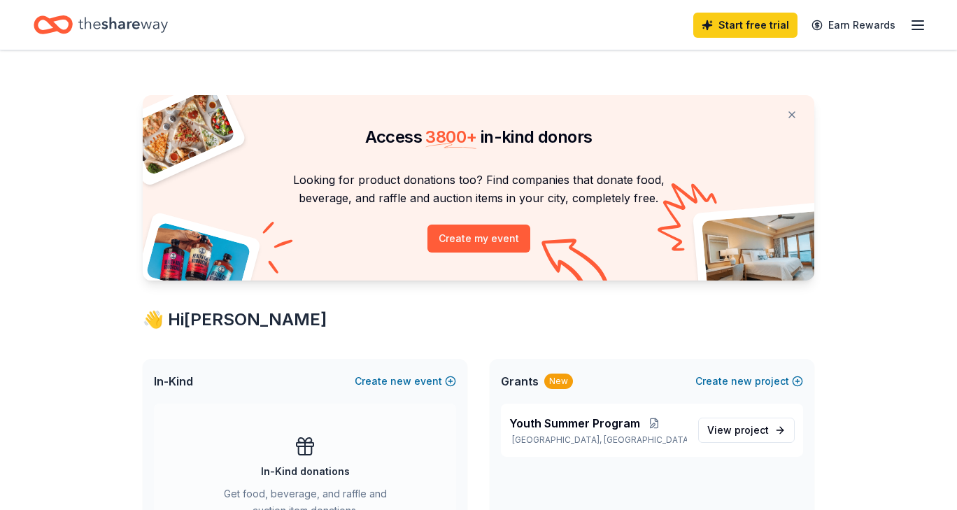 This screenshot has width=957, height=510. I want to click on a: Start free trial, so click(745, 25).